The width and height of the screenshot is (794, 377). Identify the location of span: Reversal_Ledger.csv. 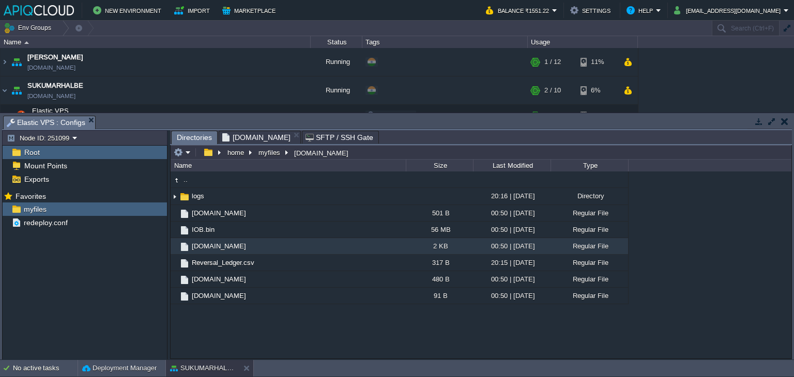
(223, 263).